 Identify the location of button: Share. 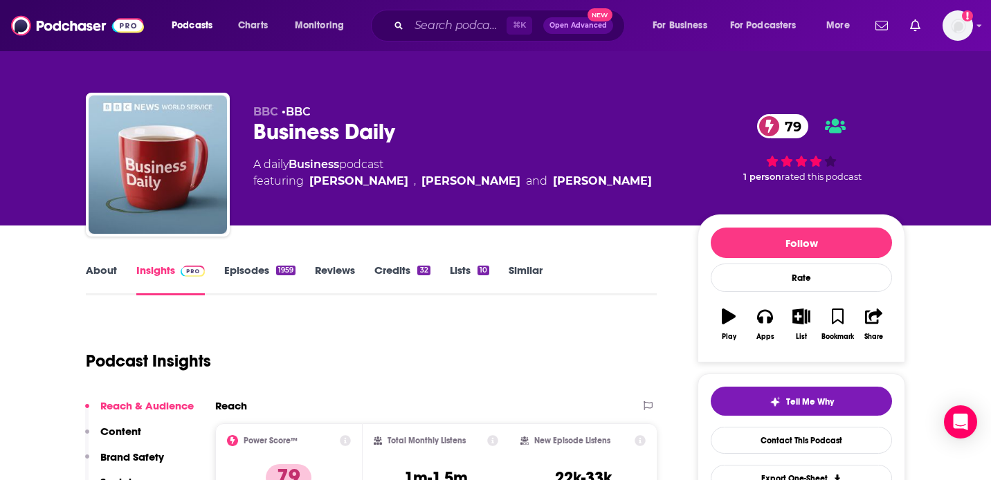
(874, 325).